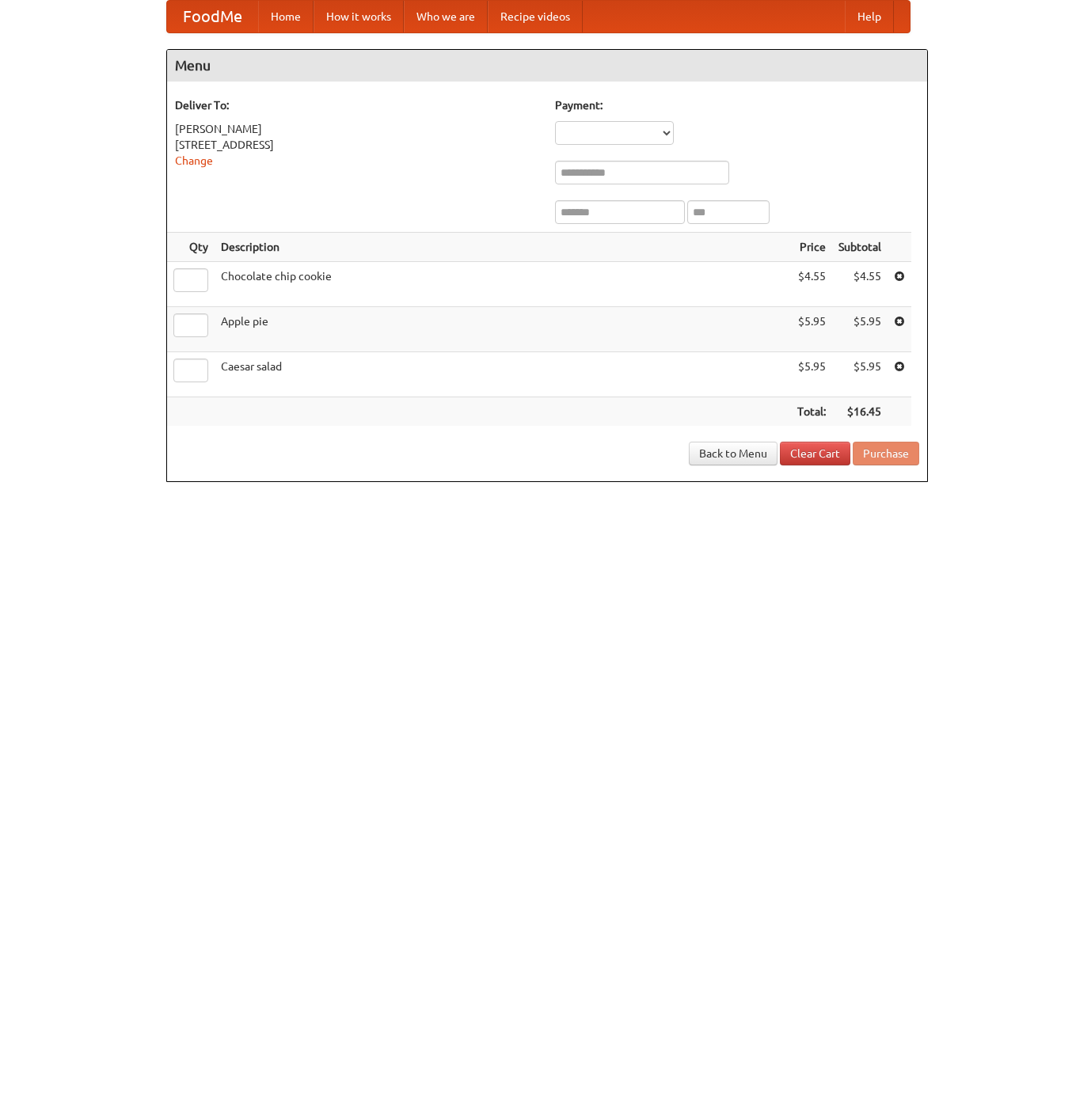 Image resolution: width=1076 pixels, height=1120 pixels. I want to click on th: Total:, so click(812, 411).